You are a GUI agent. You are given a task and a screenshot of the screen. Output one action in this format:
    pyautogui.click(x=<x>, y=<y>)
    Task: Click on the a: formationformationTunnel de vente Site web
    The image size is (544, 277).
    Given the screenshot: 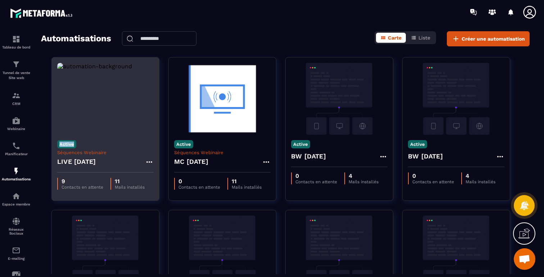 What is the action you would take?
    pyautogui.click(x=16, y=70)
    